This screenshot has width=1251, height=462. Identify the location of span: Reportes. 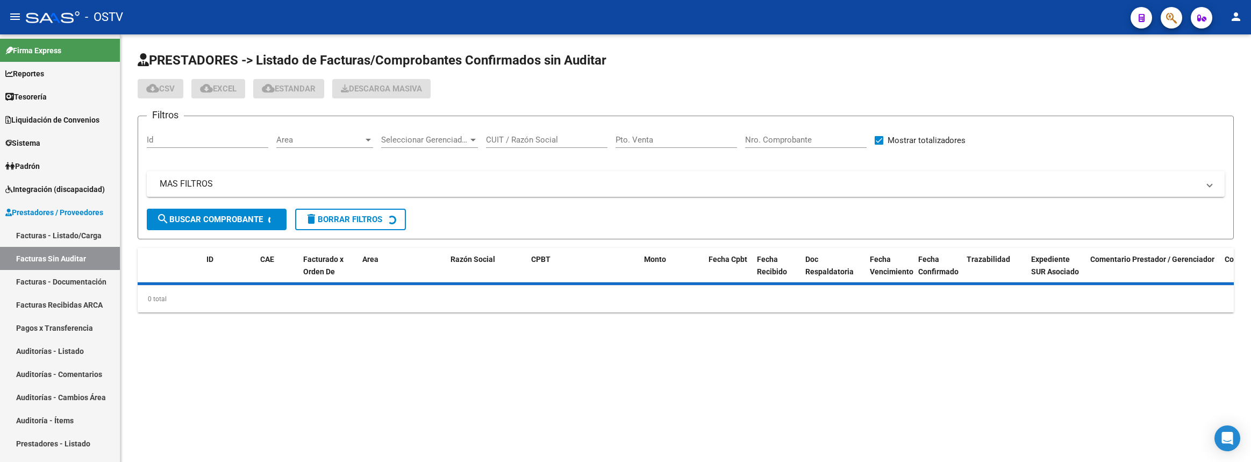
(25, 74).